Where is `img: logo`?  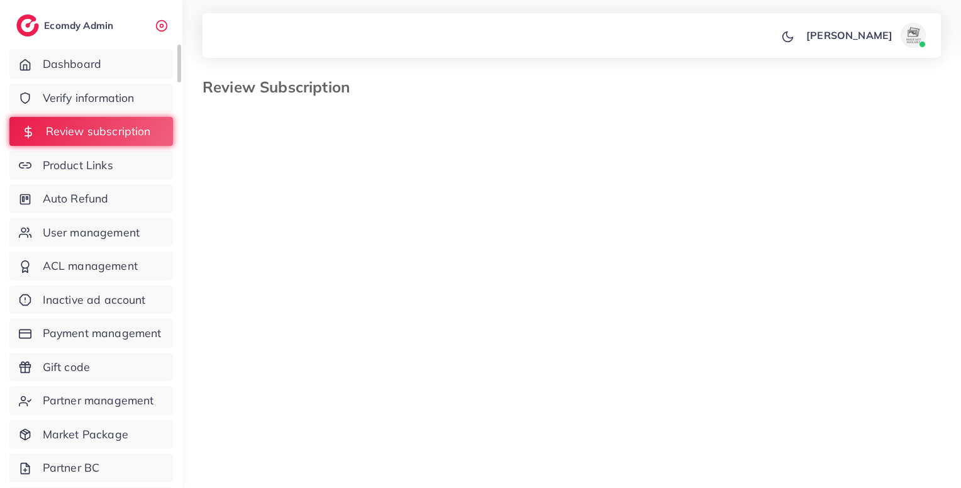
img: logo is located at coordinates (28, 25).